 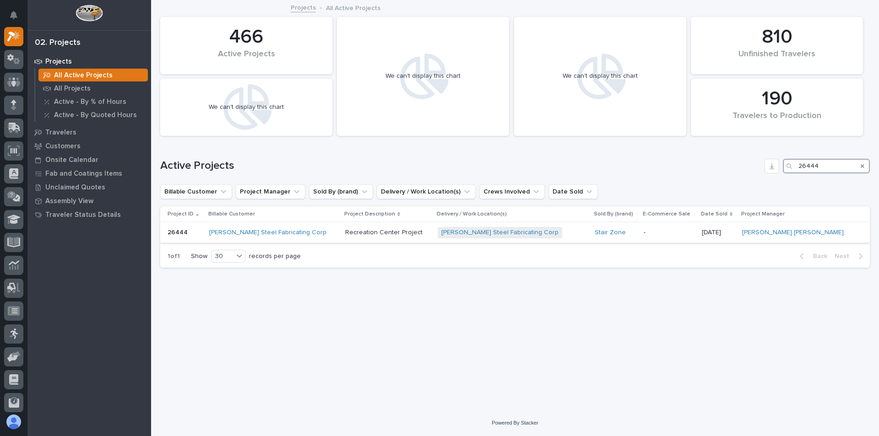 I want to click on p: Date Sold, so click(x=714, y=214).